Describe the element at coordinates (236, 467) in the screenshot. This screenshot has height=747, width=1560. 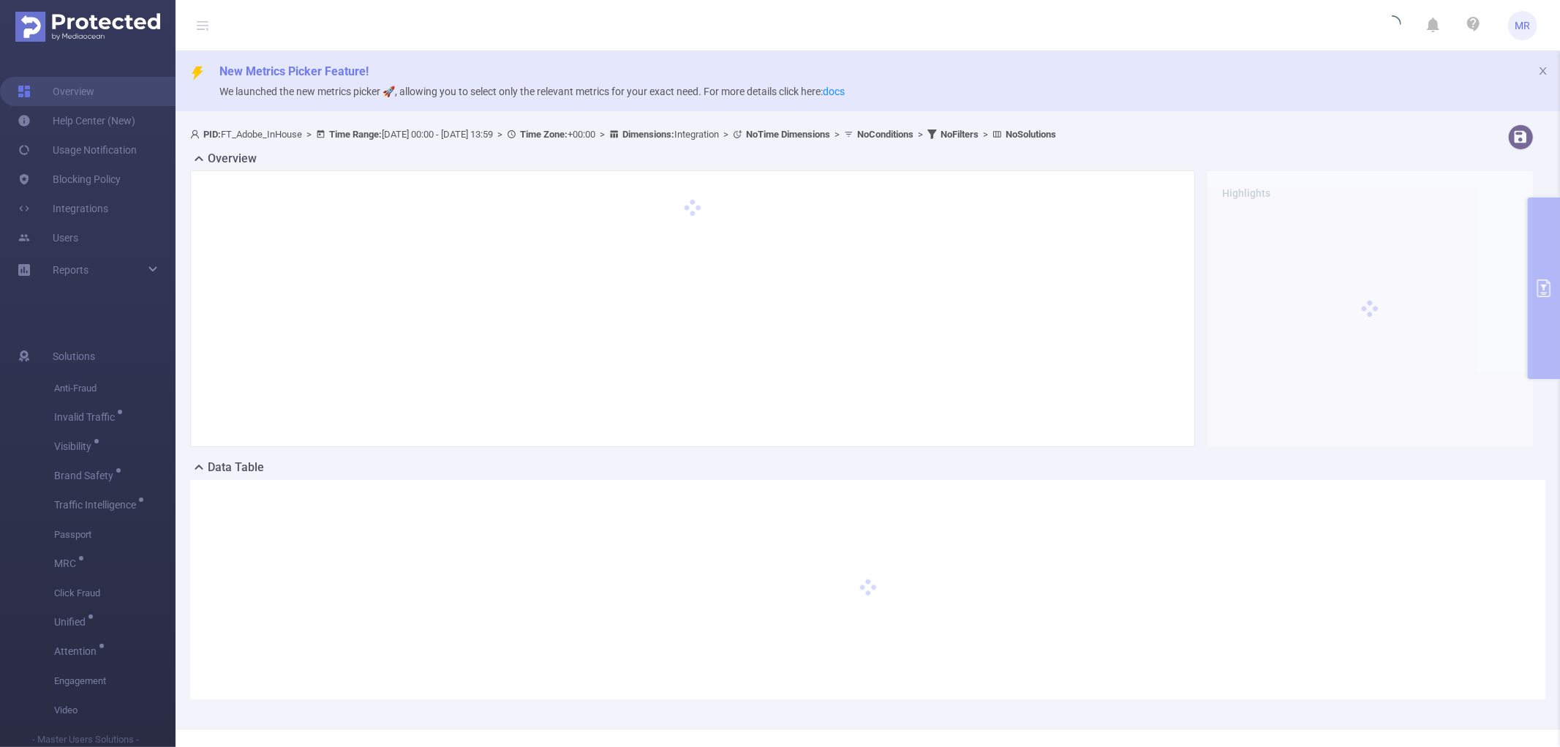
I see `h2: Data Table` at that location.